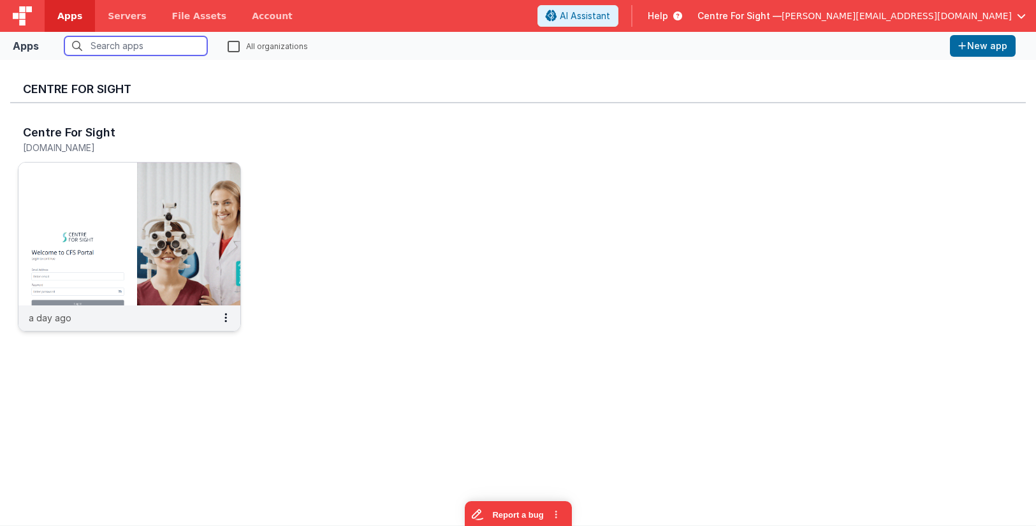  What do you see at coordinates (69, 16) in the screenshot?
I see `span: Apps` at bounding box center [69, 16].